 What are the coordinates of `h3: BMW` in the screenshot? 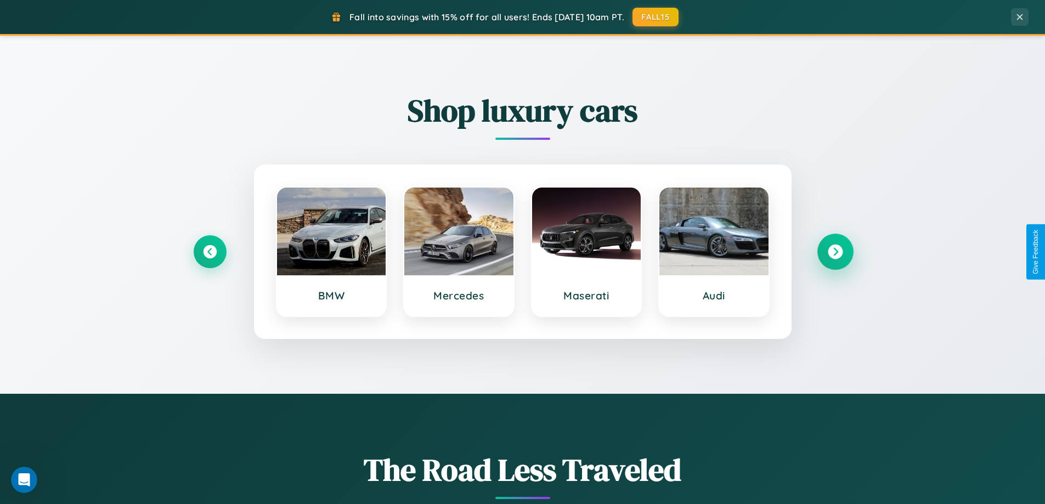 It's located at (331, 296).